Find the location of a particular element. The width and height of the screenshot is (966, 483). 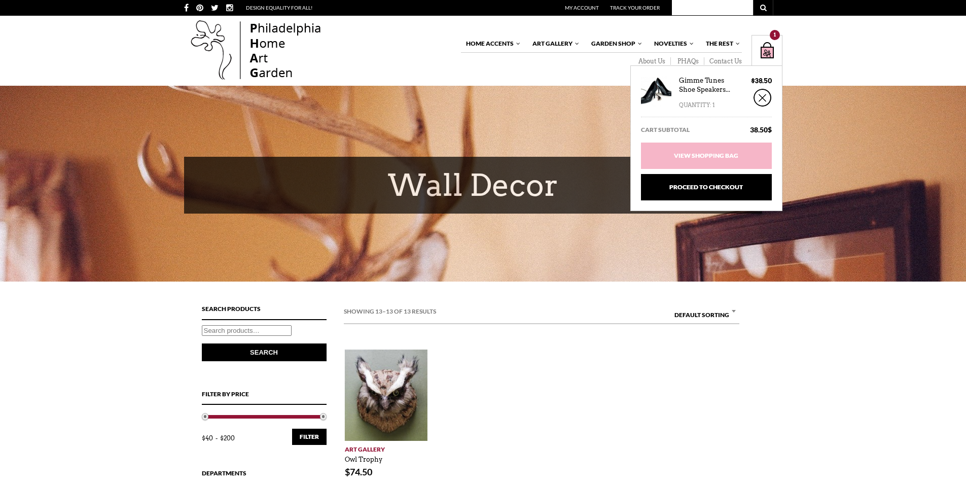

a: Gimme Tunes Shoe Speakers... is located at coordinates (707, 85).